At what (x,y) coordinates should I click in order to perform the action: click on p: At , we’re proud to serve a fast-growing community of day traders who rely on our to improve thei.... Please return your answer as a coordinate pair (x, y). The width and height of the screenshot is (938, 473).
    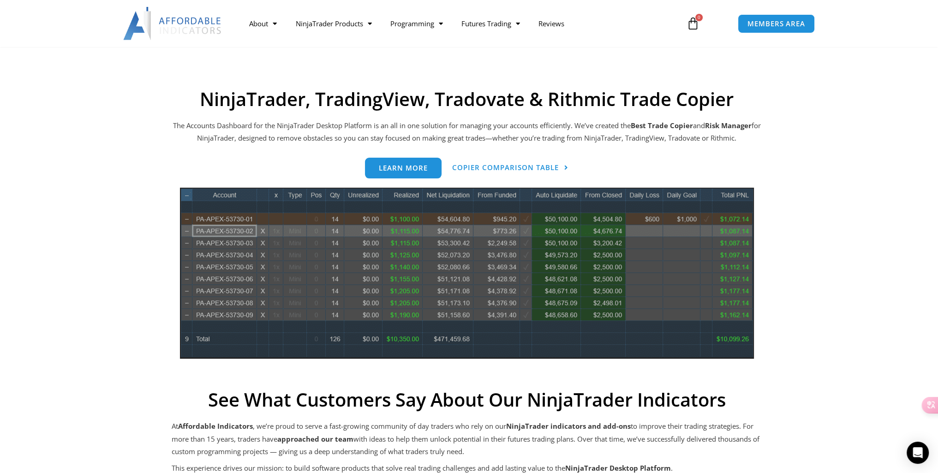
    Looking at the image, I should click on (467, 440).